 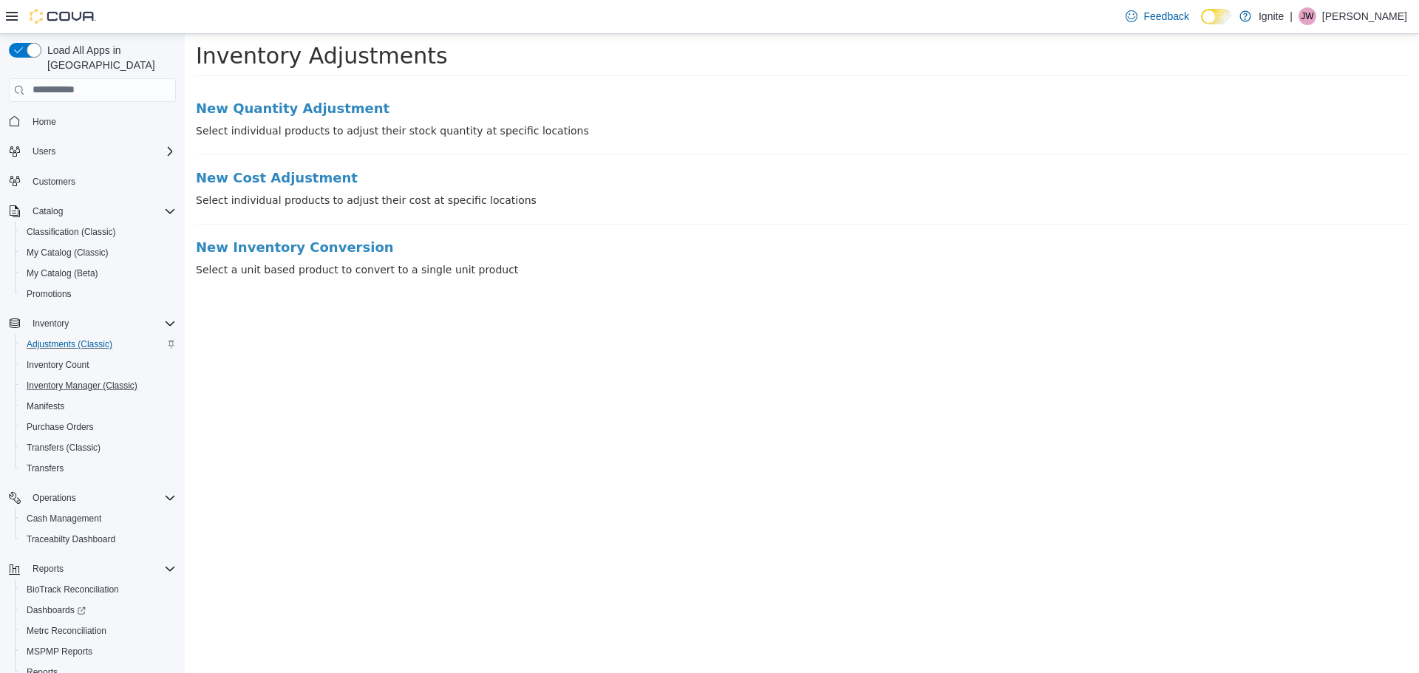 I want to click on p: Ignite, so click(x=1271, y=16).